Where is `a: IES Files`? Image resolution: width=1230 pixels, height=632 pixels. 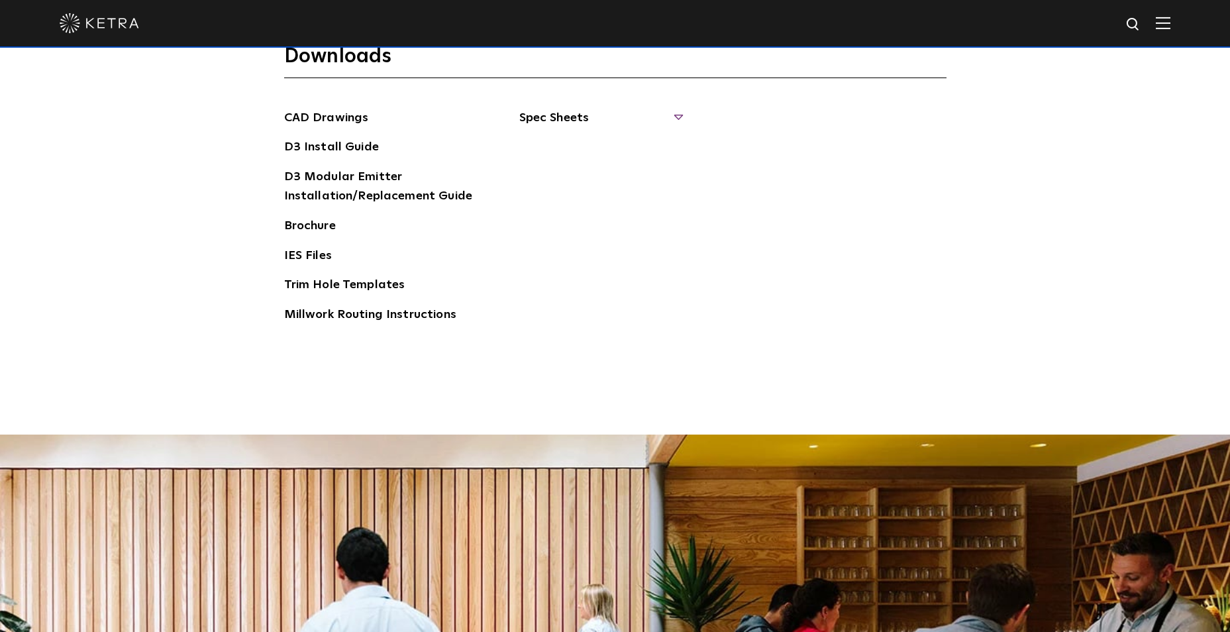 a: IES Files is located at coordinates (308, 257).